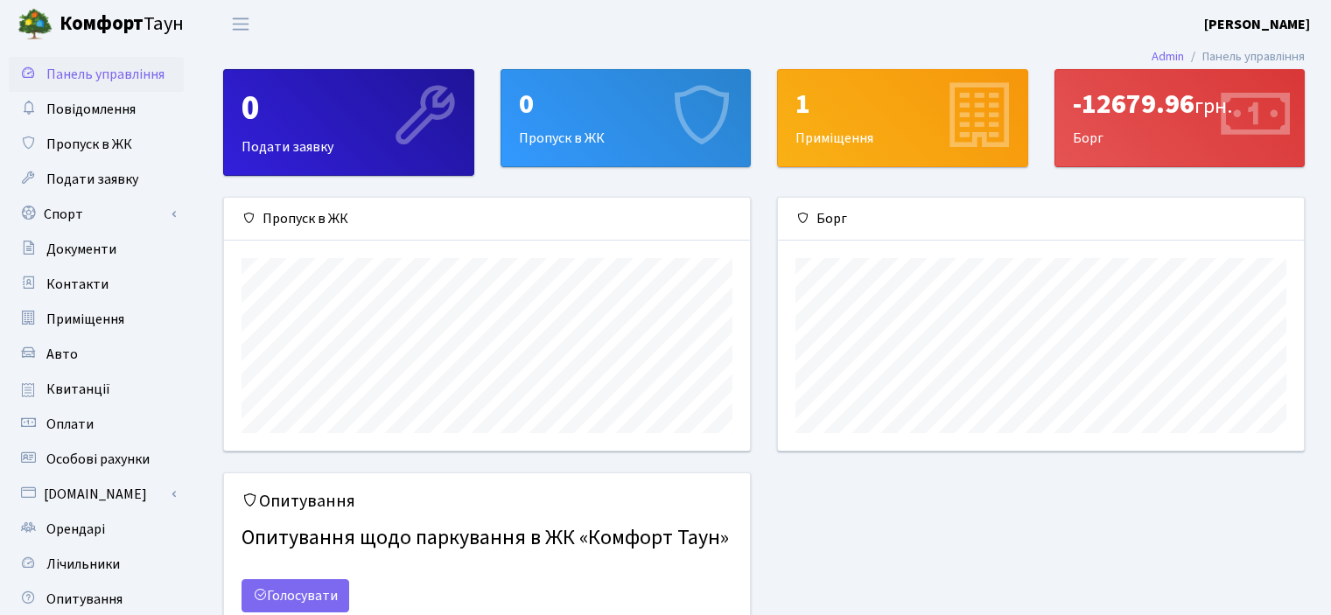 The width and height of the screenshot is (1331, 615). I want to click on span: Авто, so click(62, 354).